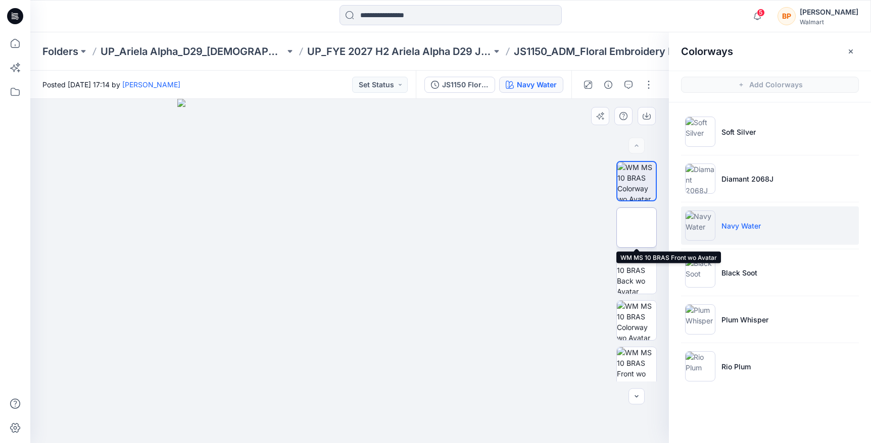  Describe the element at coordinates (707, 52) in the screenshot. I see `h2: Colorways` at that location.